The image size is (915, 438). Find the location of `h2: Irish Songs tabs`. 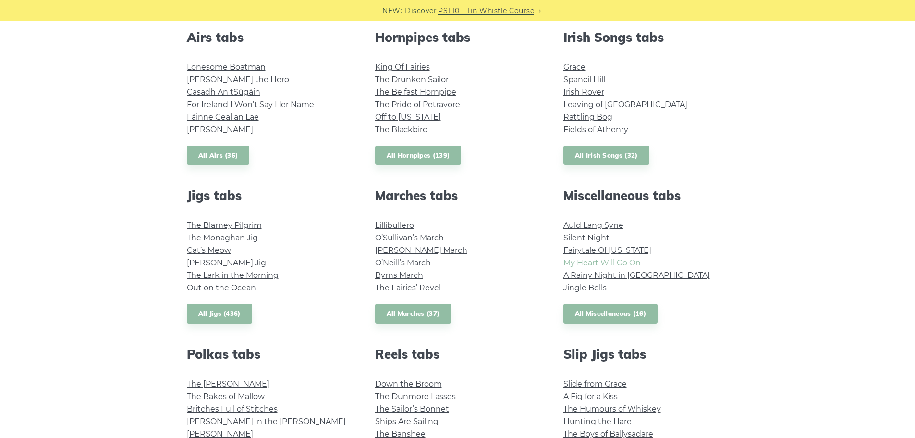

h2: Irish Songs tabs is located at coordinates (646, 37).